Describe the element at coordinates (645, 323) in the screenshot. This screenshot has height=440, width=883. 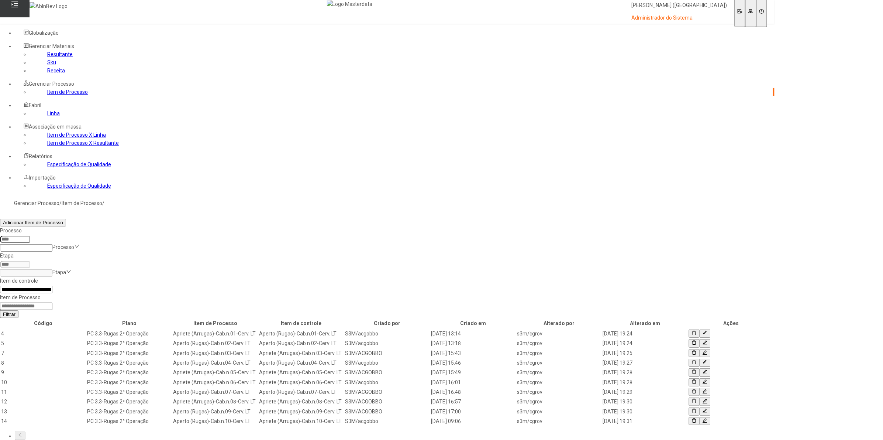
I see `th: Alterado em` at that location.